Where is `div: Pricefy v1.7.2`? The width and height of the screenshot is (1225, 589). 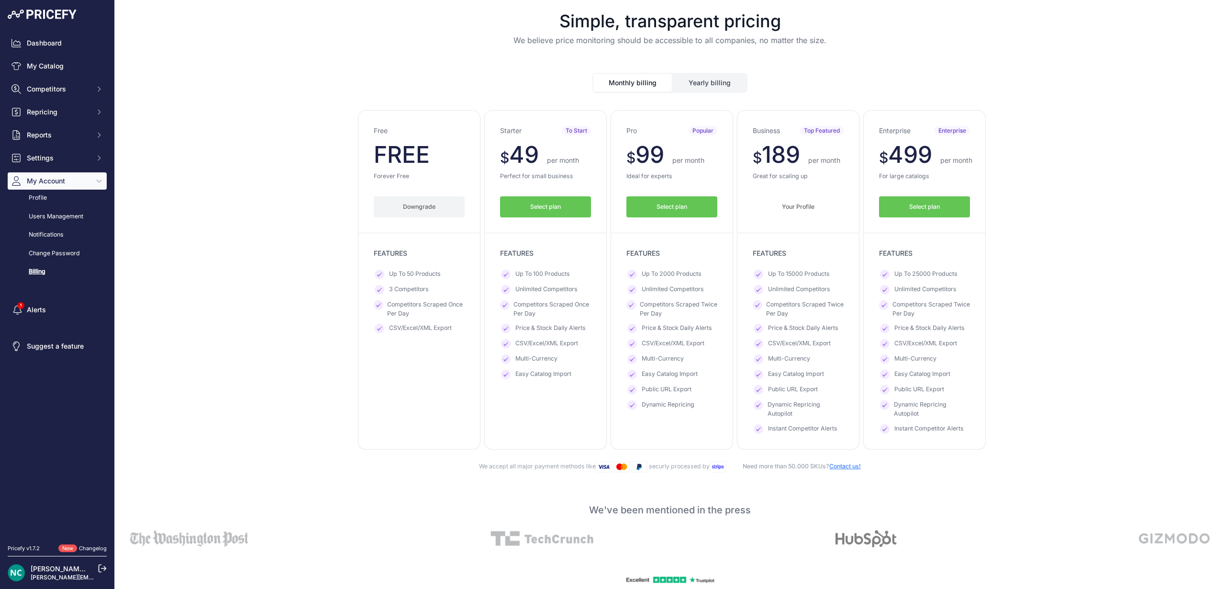
div: Pricefy v1.7.2 is located at coordinates (23, 548).